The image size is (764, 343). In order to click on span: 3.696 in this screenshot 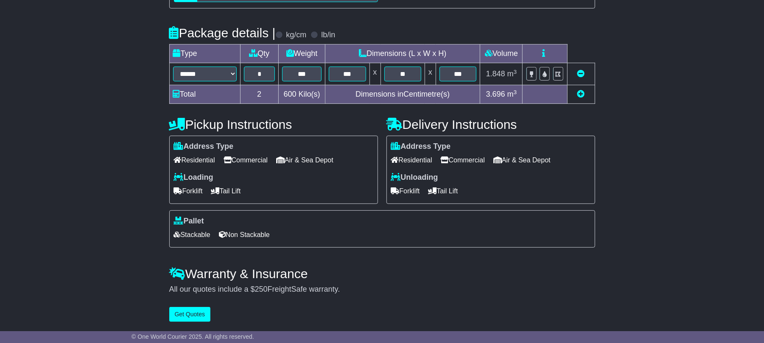, I will do `click(495, 94)`.